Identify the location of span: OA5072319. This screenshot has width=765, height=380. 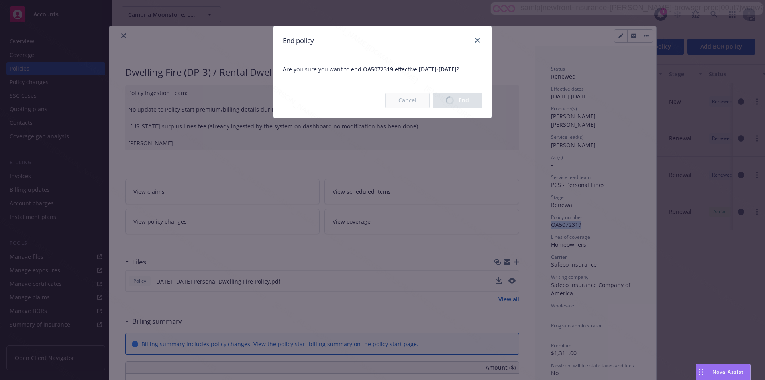
(378, 69).